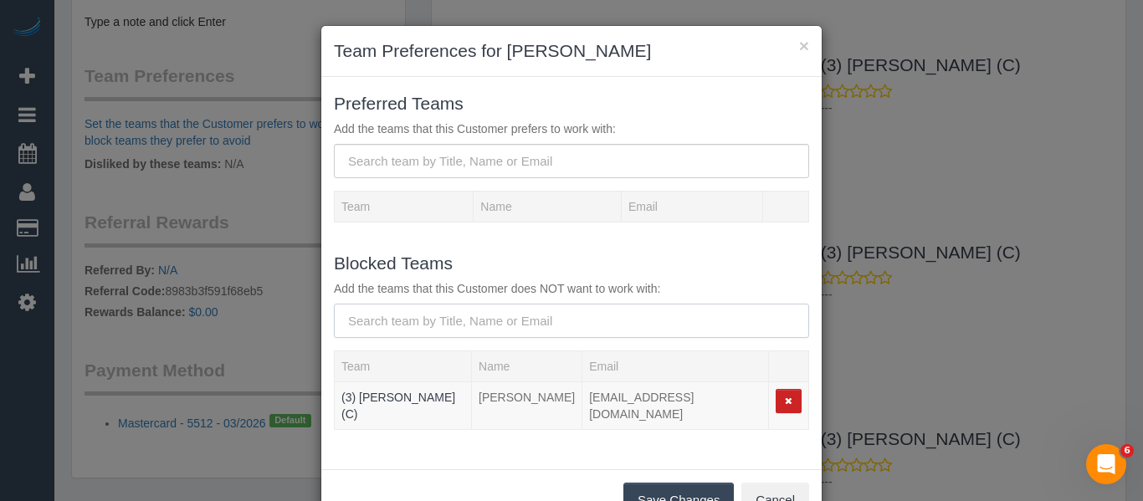  Describe the element at coordinates (571, 289) in the screenshot. I see `p: Add the teams that this Customer does NOT want to work with:` at that location.